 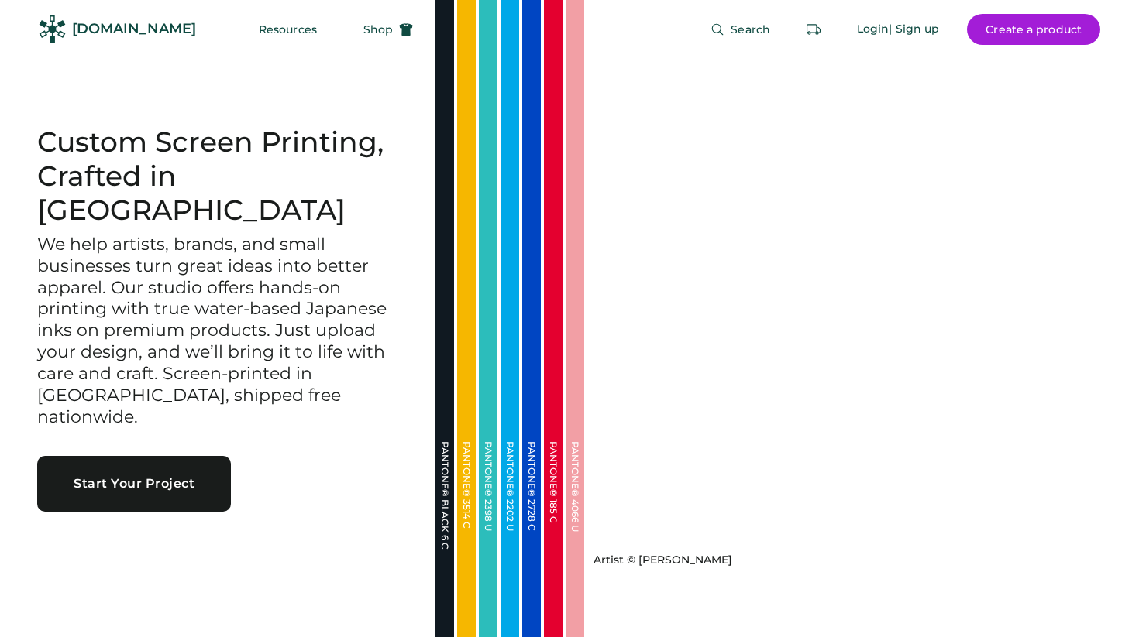 I want to click on div: PANTONE® 4066 U, so click(x=575, y=519).